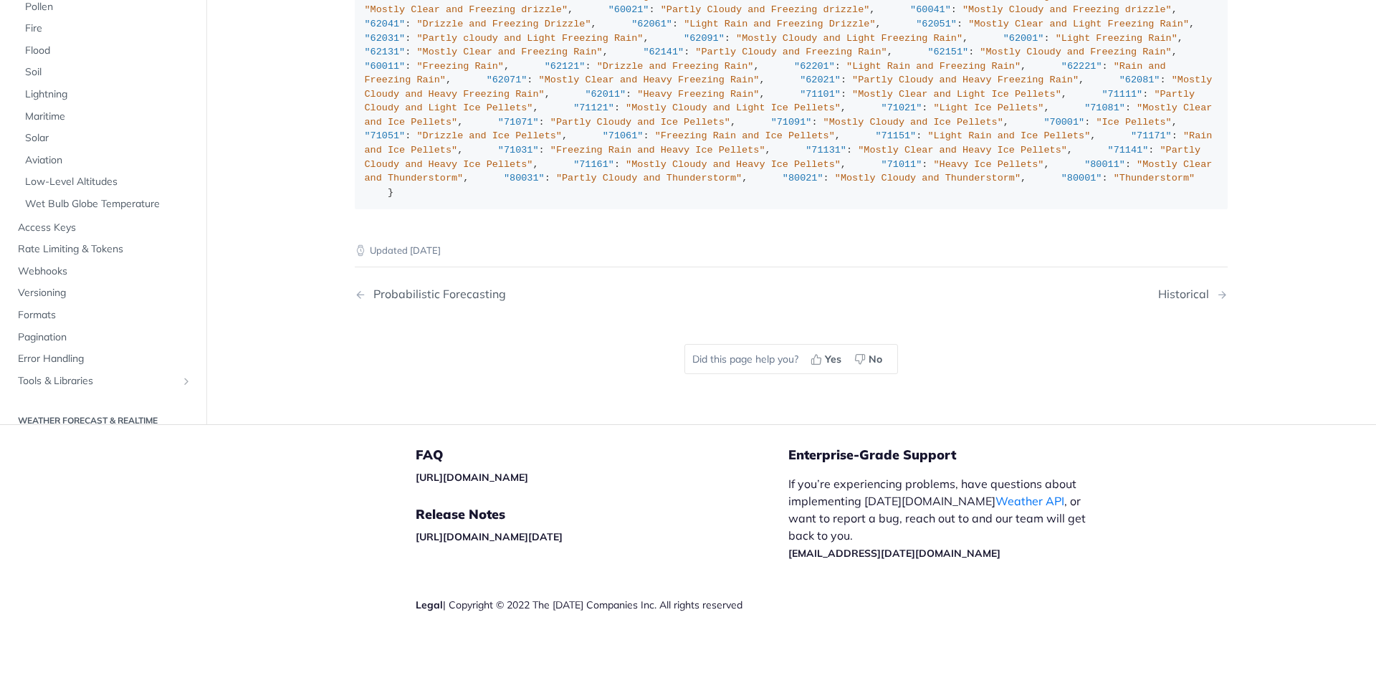  What do you see at coordinates (1081, 66) in the screenshot?
I see `span: "62221"` at bounding box center [1081, 66].